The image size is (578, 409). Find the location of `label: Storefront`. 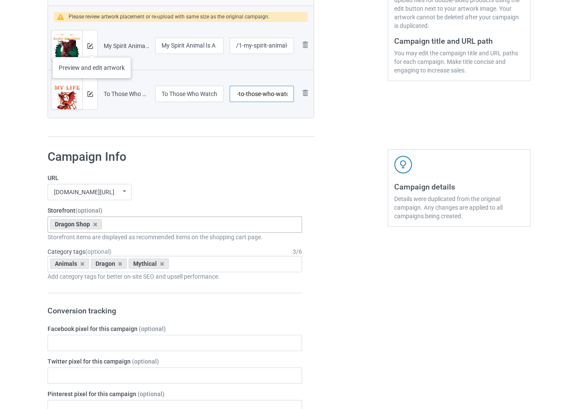

label: Storefront is located at coordinates (175, 210).